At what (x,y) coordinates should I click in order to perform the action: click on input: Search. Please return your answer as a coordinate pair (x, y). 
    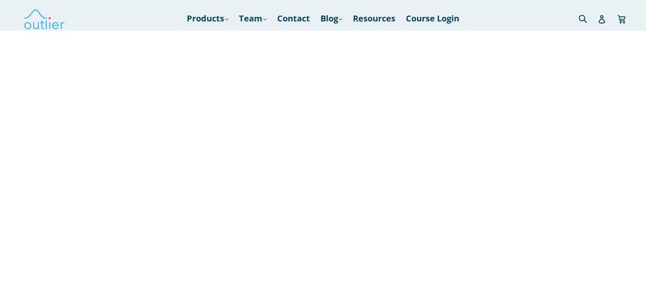
    Looking at the image, I should click on (588, 18).